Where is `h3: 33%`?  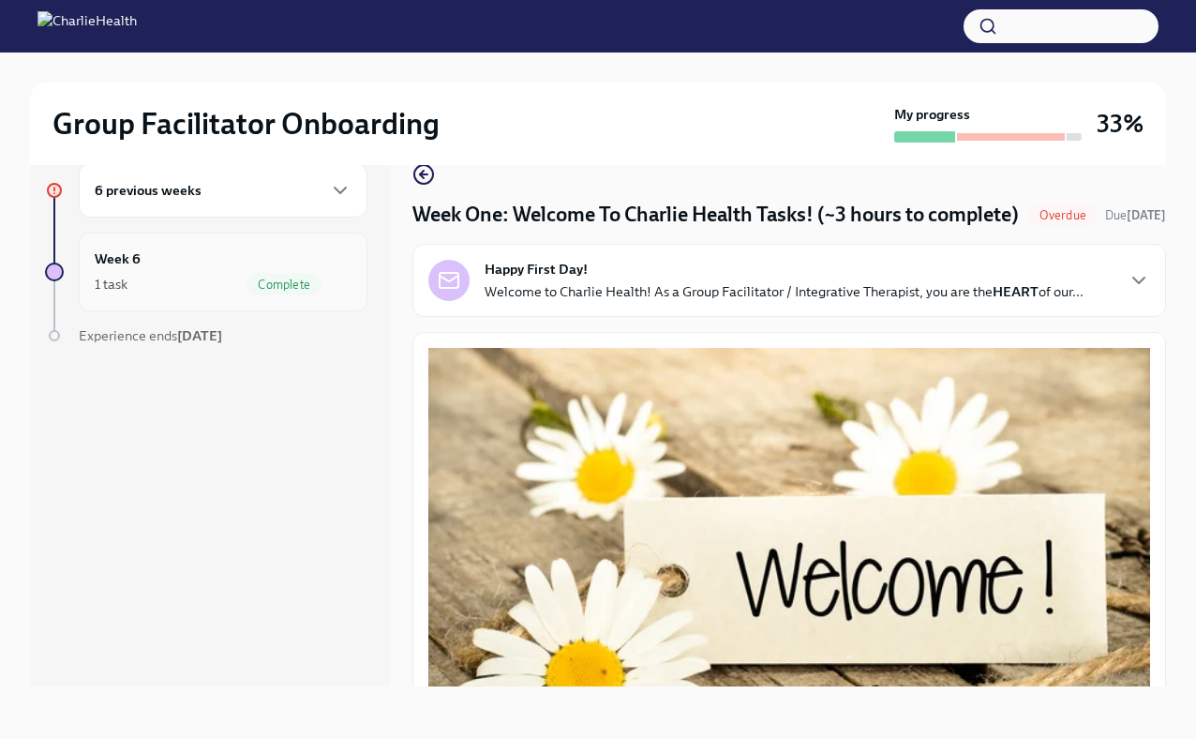 h3: 33% is located at coordinates (1120, 124).